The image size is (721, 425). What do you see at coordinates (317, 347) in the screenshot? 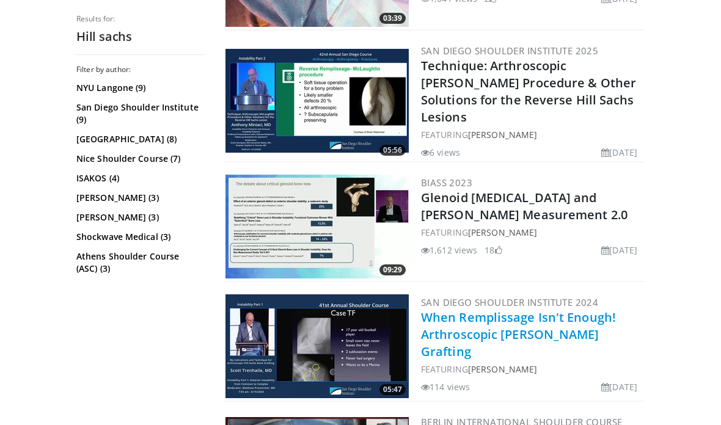
I see `img: 30186c1b-6e06-4ed0-bbfb-8bef42e6b670.300x170_q85_crop-smart_upscale.jpg` at bounding box center [317, 347].